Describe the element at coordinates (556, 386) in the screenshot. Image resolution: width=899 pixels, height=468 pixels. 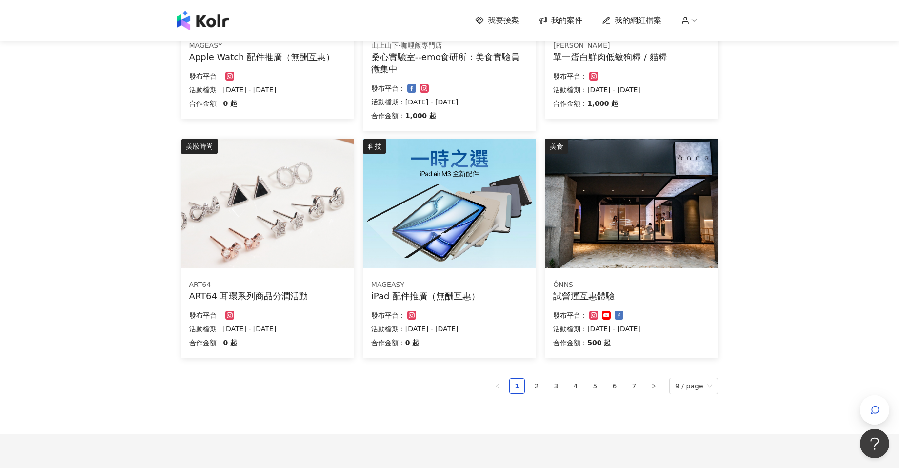
I see `a: 3` at that location.